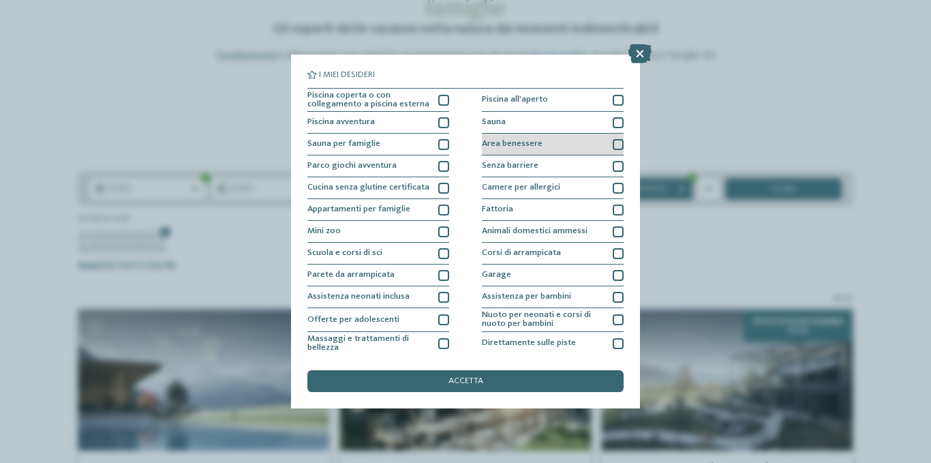 The image size is (931, 463). I want to click on span: Cucina senza glutine certificata, so click(368, 187).